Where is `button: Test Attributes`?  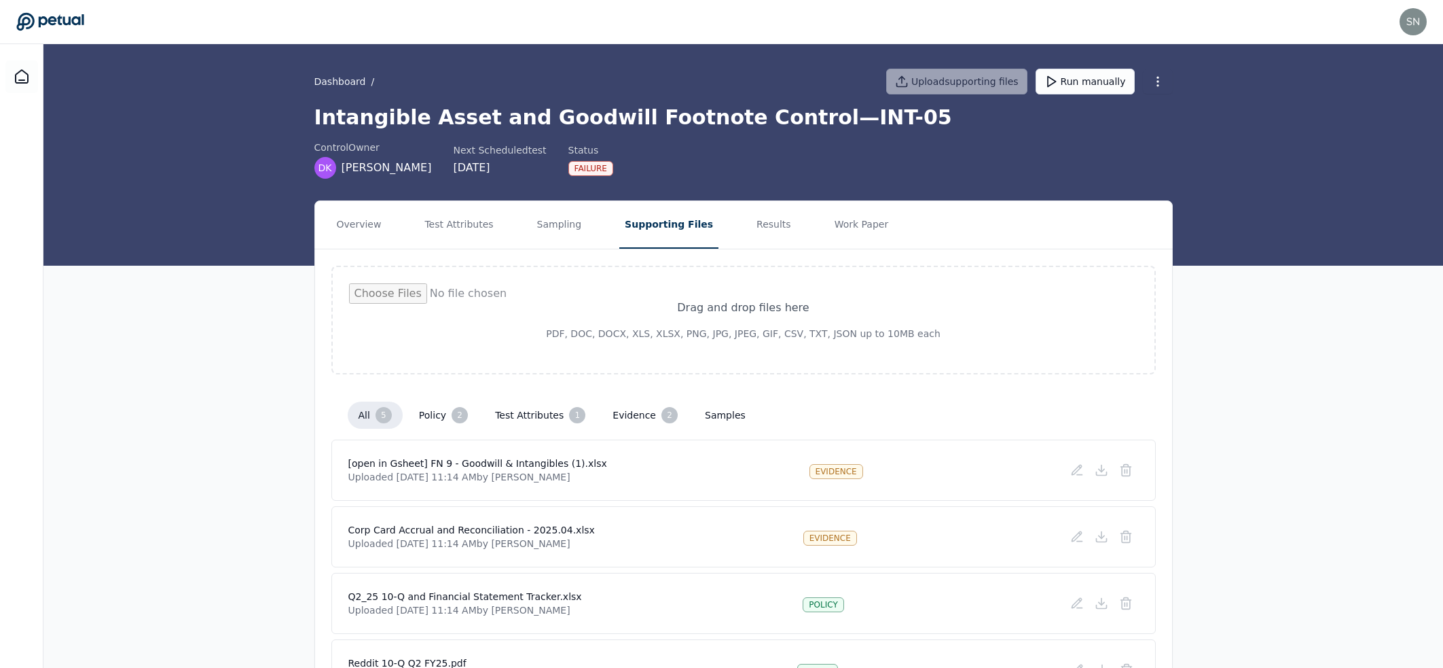
button: Test Attributes is located at coordinates (458, 225).